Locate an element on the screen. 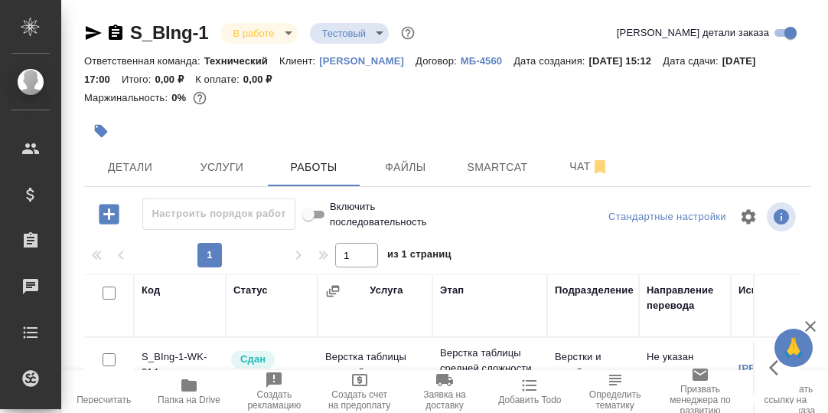 The height and width of the screenshot is (413, 828). div: split button is located at coordinates (668, 217).